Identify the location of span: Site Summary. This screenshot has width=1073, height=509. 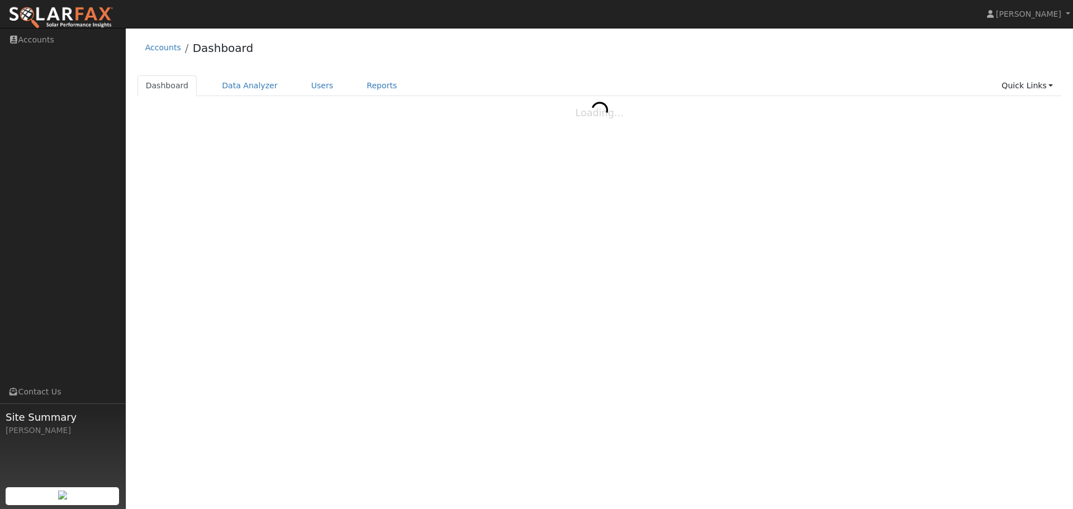
(63, 417).